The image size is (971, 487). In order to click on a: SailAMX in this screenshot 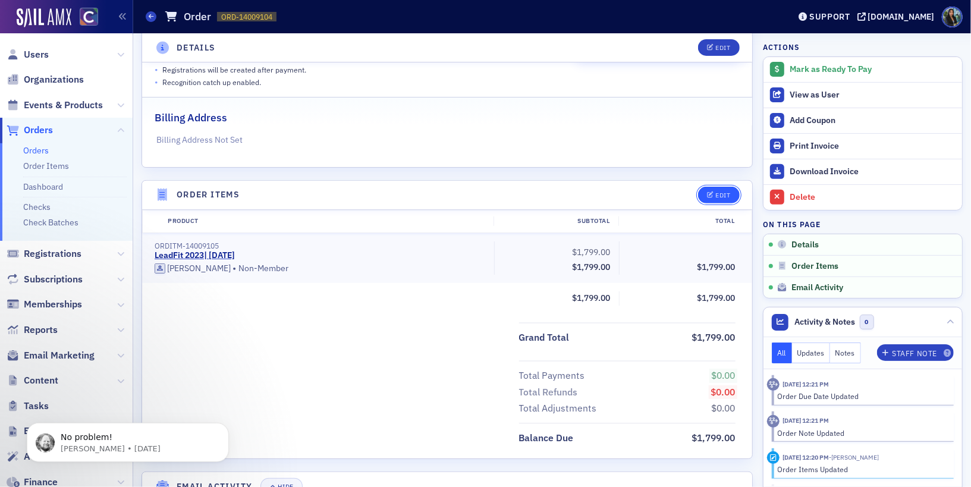, I will do `click(44, 18)`.